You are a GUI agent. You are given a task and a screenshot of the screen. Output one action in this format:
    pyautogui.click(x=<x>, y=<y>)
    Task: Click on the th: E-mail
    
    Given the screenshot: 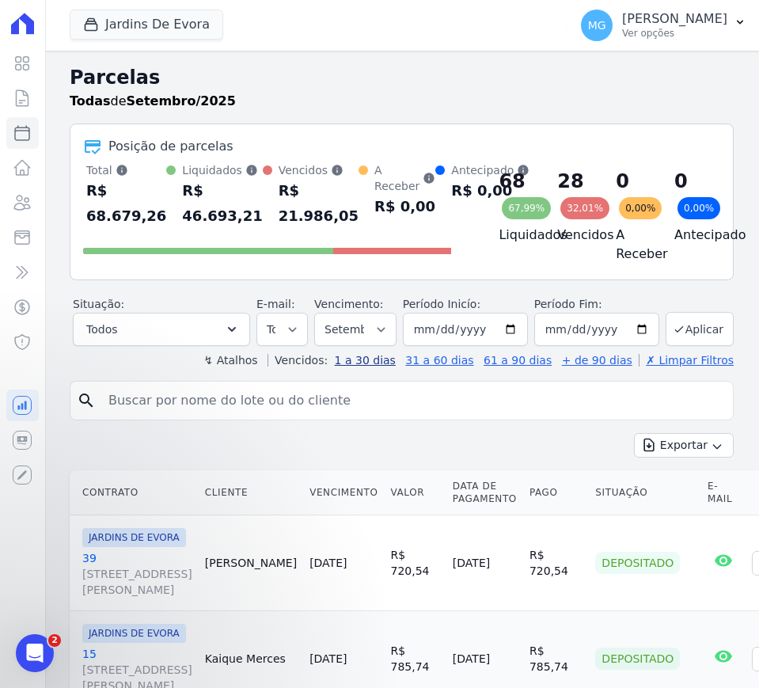 What is the action you would take?
    pyautogui.click(x=723, y=492)
    